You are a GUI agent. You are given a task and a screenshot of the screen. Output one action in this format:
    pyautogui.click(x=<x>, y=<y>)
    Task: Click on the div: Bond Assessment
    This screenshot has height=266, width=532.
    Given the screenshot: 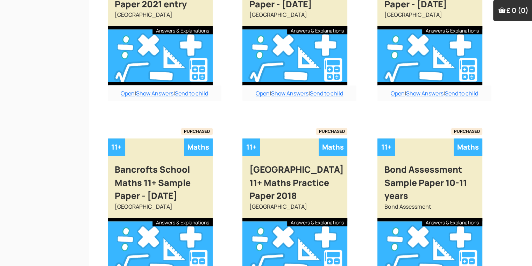 What is the action you would take?
    pyautogui.click(x=429, y=210)
    